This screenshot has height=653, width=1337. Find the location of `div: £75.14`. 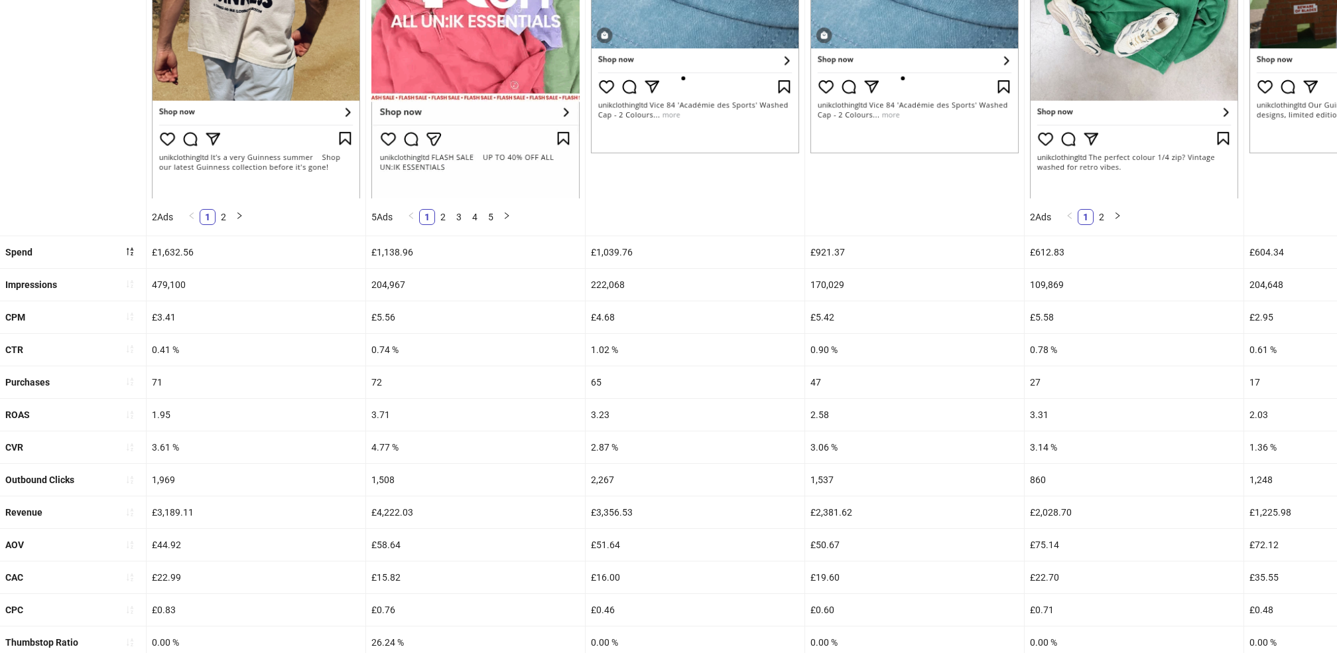

div: £75.14 is located at coordinates (1134, 545).